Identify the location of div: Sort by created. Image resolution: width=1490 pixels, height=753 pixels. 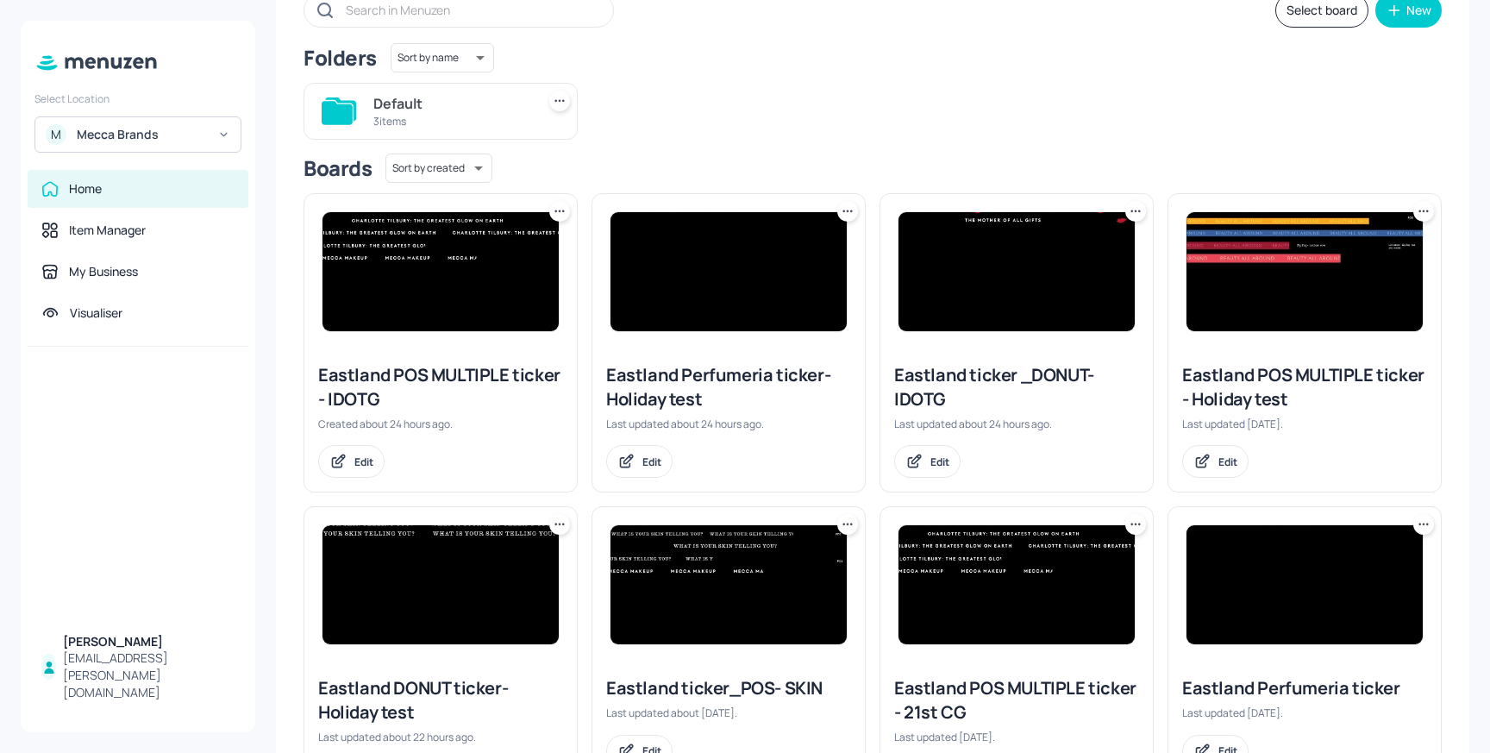
(439, 168).